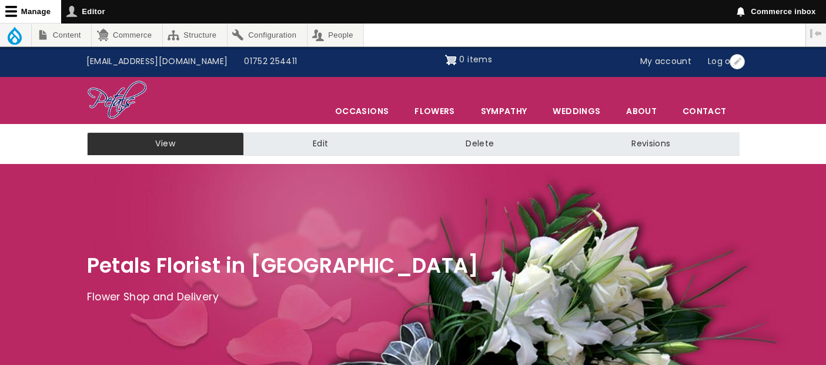 Image resolution: width=826 pixels, height=365 pixels. Describe the element at coordinates (816, 34) in the screenshot. I see `button: Vertical orientation` at that location.